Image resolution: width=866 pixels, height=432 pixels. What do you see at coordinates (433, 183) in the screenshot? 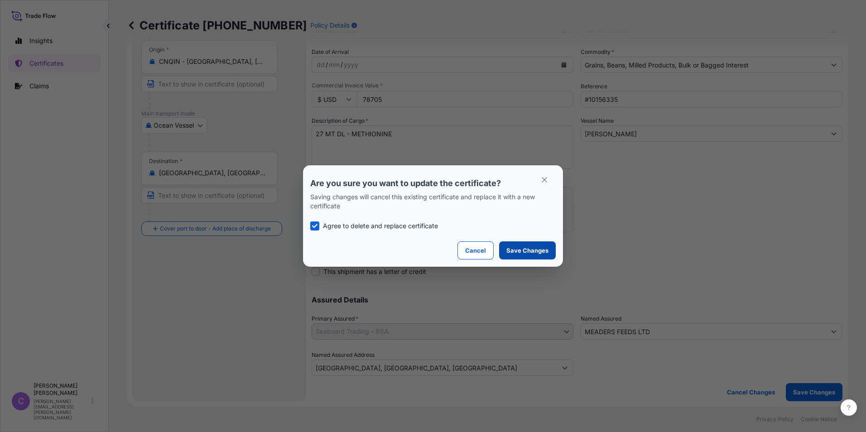
I see `p: Are you sure you want to update the certificate?` at bounding box center [433, 183].